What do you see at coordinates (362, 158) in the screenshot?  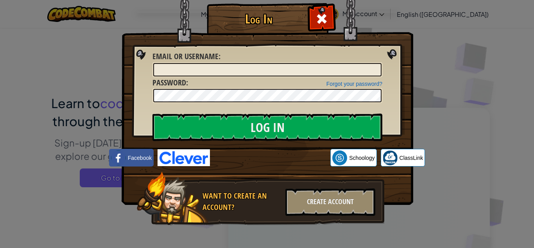 I see `span: Schoology` at bounding box center [362, 158].